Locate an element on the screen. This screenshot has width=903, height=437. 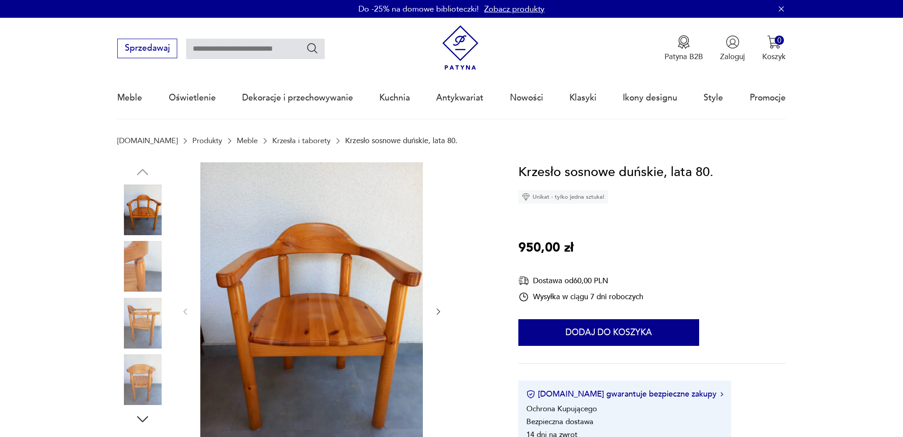
a: Klasyki is located at coordinates (583, 98).